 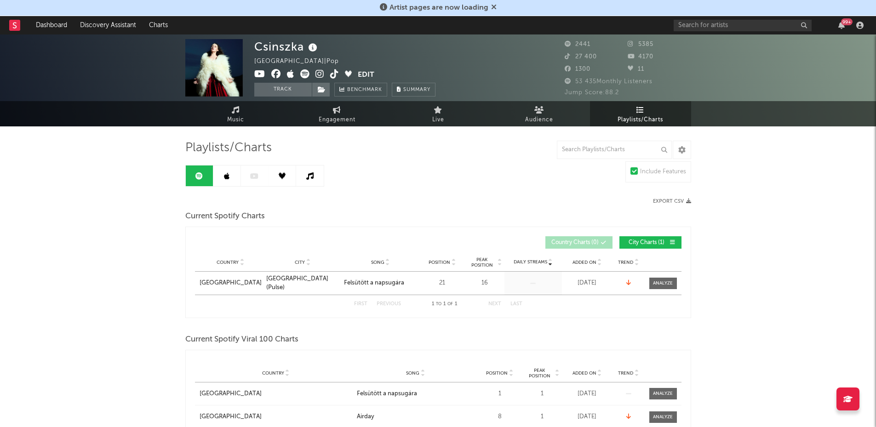 What do you see at coordinates (650, 242) in the screenshot?
I see `button: City Charts(1)` at bounding box center [650, 242].